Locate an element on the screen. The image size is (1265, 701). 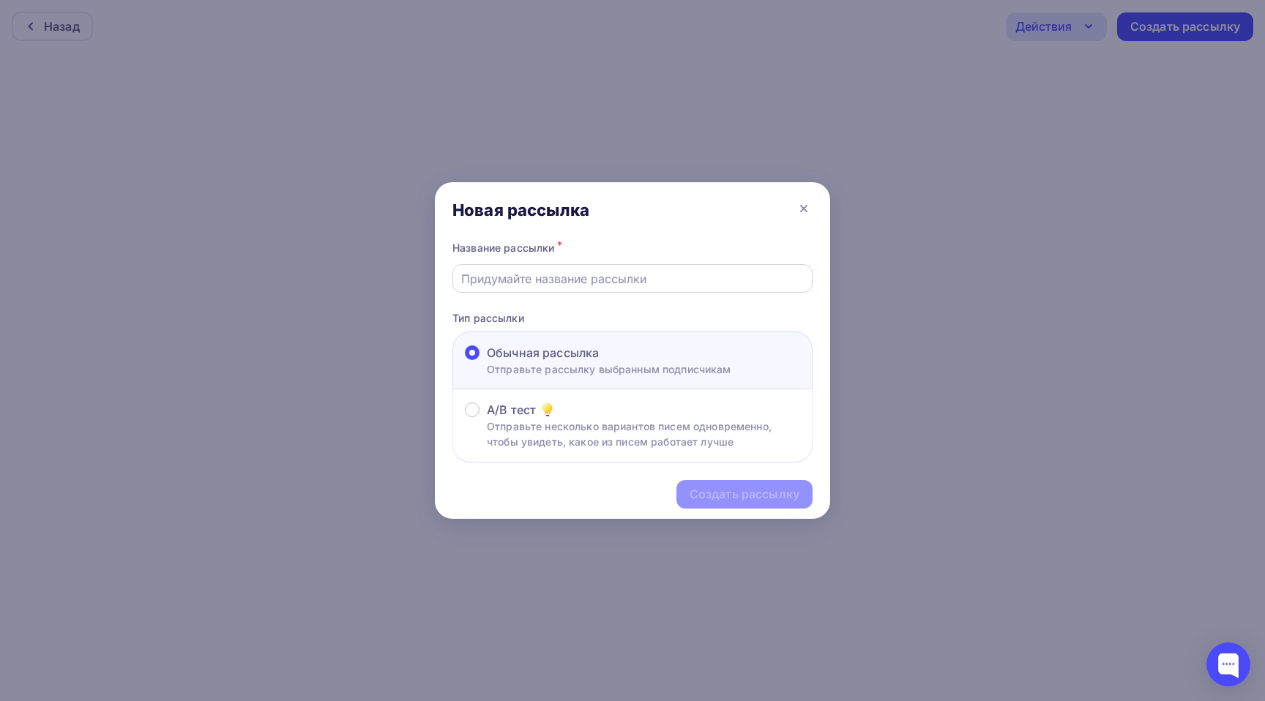
span: Обычная рассылка is located at coordinates (542, 353).